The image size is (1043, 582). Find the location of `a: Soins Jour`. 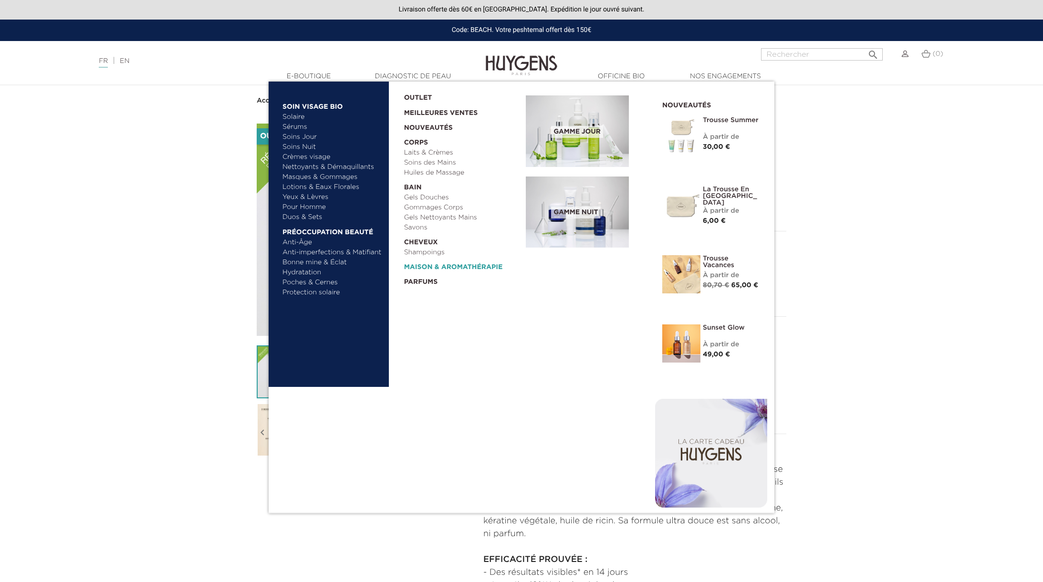

a: Soins Jour is located at coordinates (332, 137).